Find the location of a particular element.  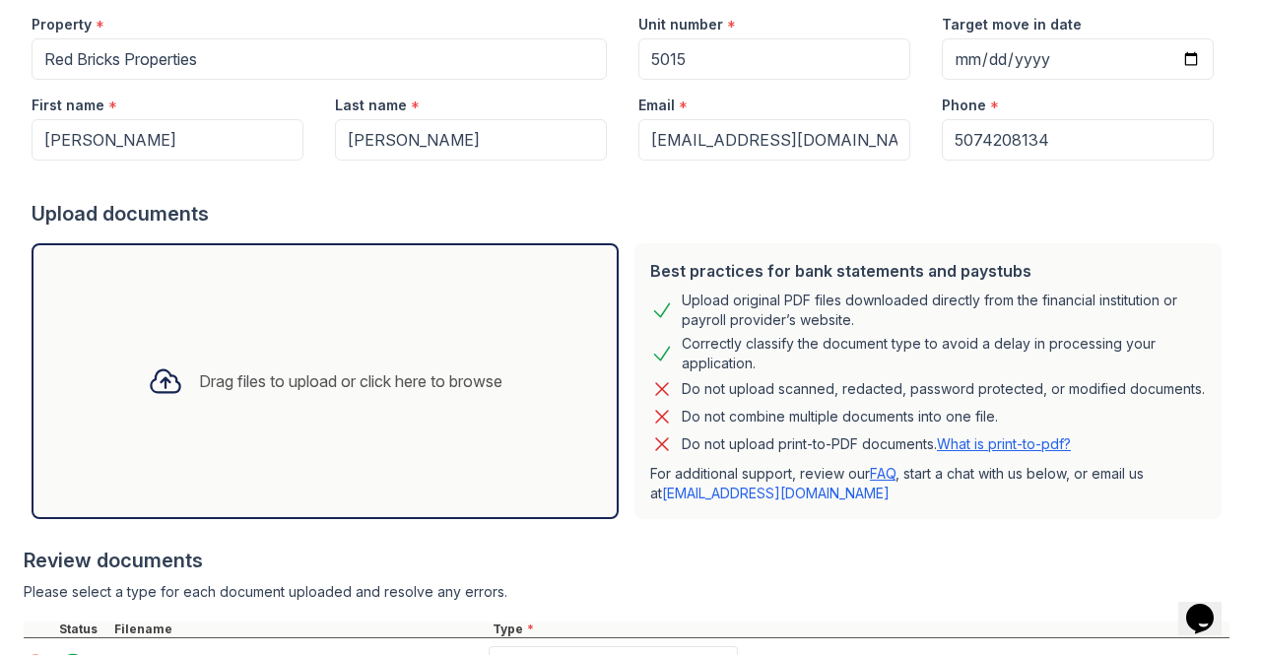

div: Type is located at coordinates (859, 629).